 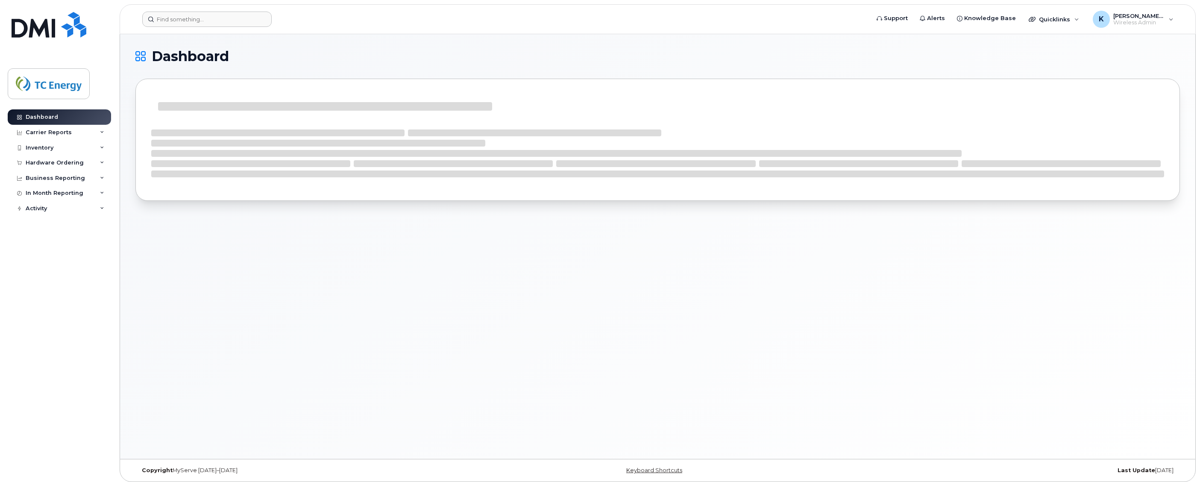 What do you see at coordinates (654, 470) in the screenshot?
I see `a: Keyboard Shortcuts` at bounding box center [654, 470].